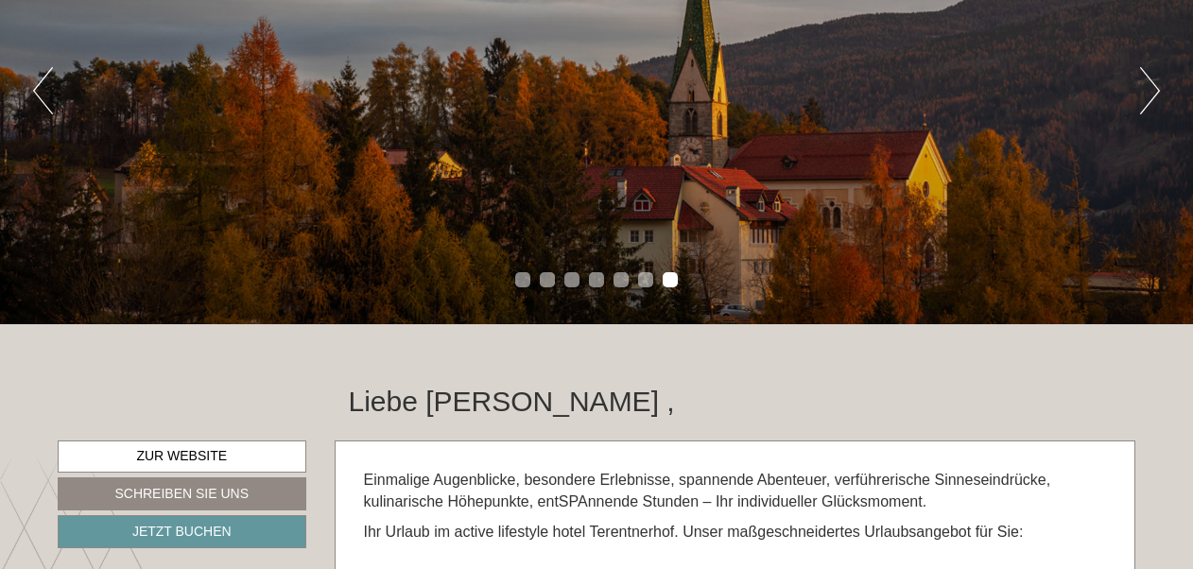  I want to click on a: Zur Website, so click(182, 457).